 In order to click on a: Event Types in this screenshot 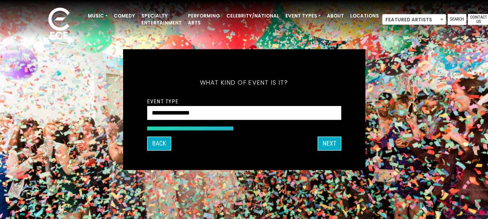, I will do `click(303, 16)`.